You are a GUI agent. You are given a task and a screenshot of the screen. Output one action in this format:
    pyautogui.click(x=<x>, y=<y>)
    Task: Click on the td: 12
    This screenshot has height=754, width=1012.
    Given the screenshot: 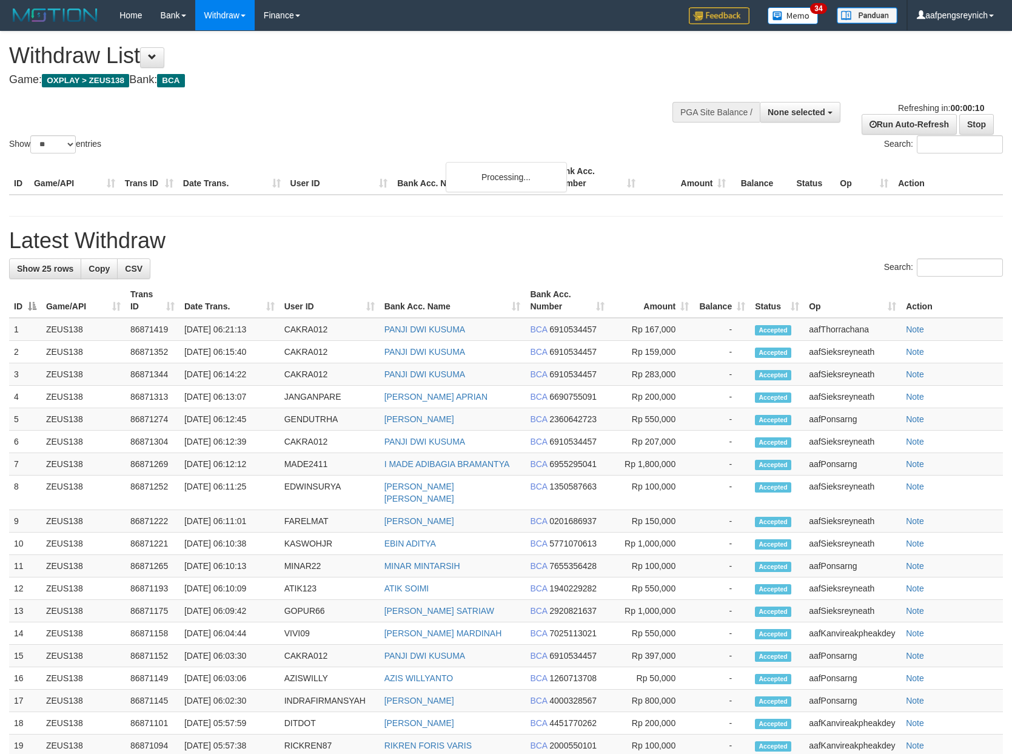 What is the action you would take?
    pyautogui.click(x=25, y=588)
    